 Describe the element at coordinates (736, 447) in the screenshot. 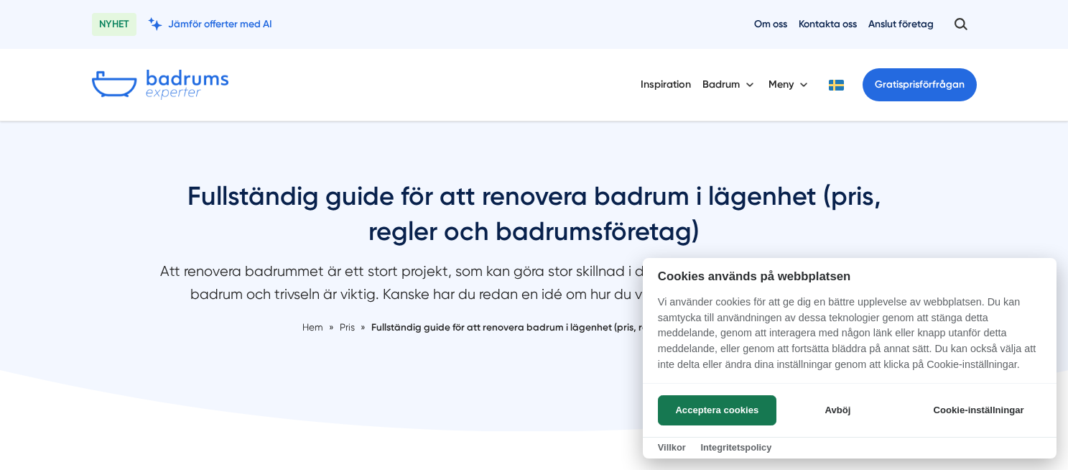

I see `a: Integritetspolicy` at that location.